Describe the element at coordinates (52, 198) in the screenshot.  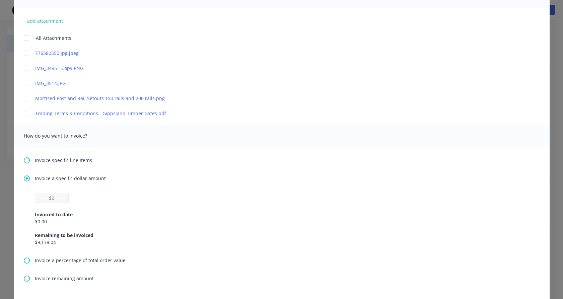
I see `input: $0` at that location.